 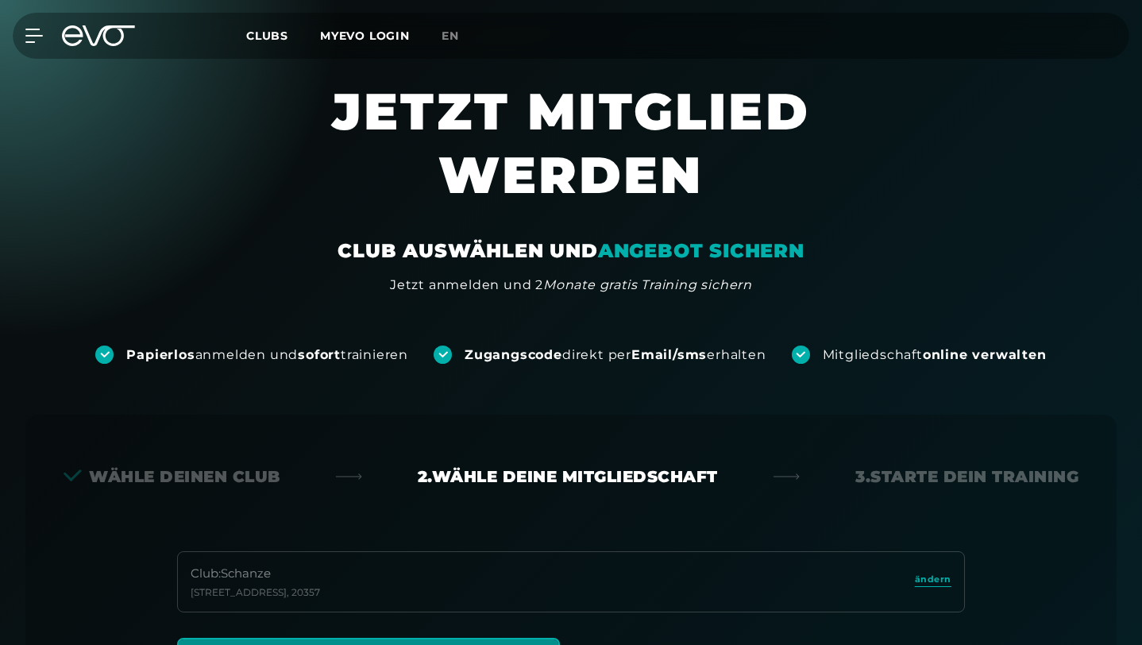 What do you see at coordinates (571, 159) in the screenshot?
I see `h1: JETZT MITGLIED WERDEN` at bounding box center [571, 159].